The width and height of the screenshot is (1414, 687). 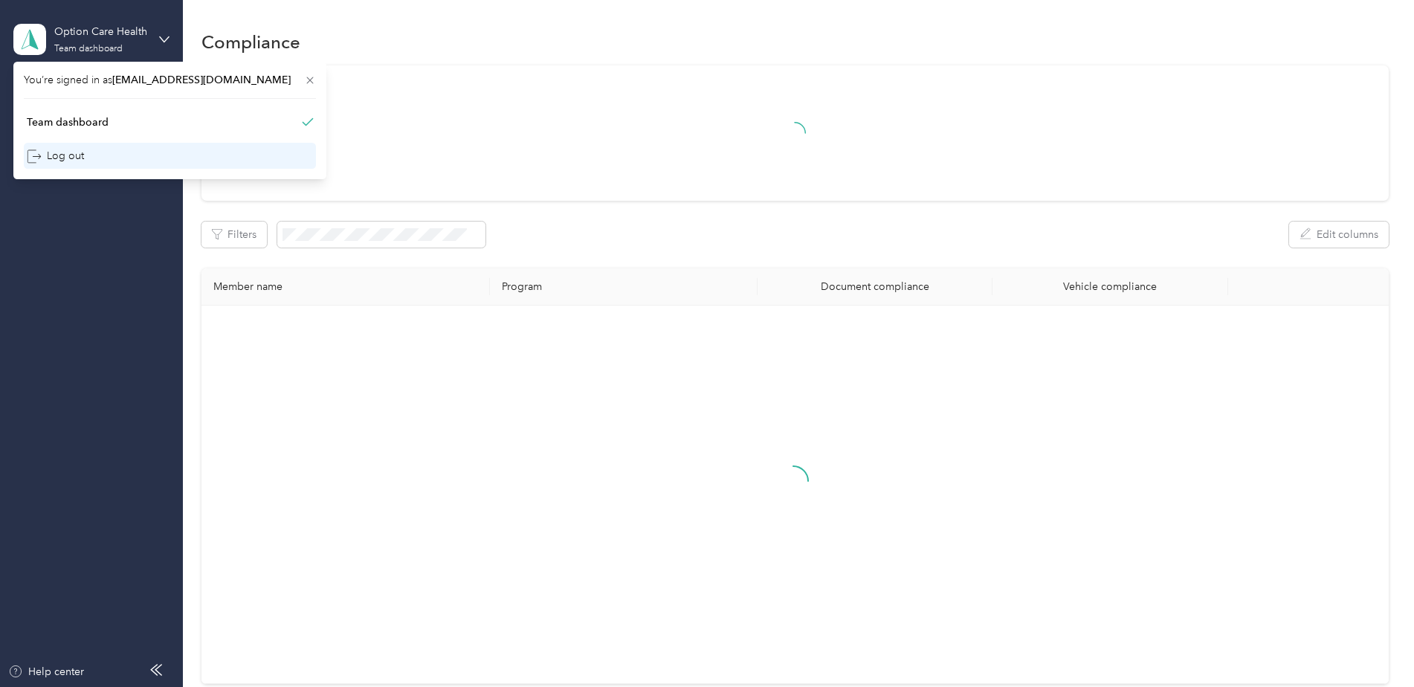 I want to click on th: Member name, so click(x=346, y=287).